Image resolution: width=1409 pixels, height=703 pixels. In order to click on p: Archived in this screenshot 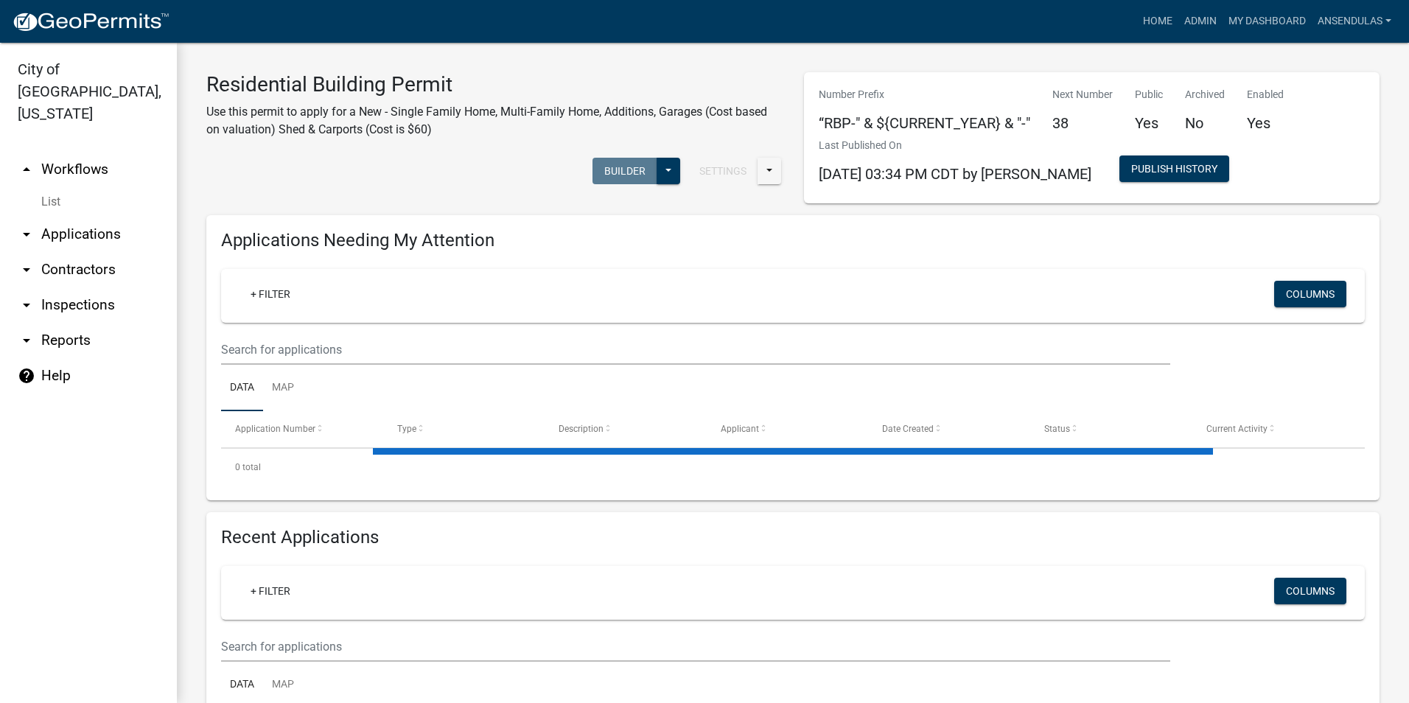, I will do `click(1205, 94)`.